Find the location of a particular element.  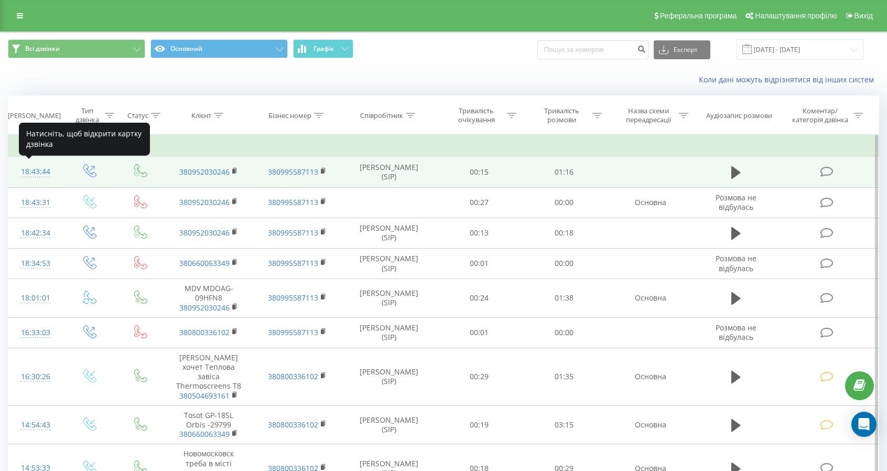

span: Всі дзвінки is located at coordinates (42, 49).